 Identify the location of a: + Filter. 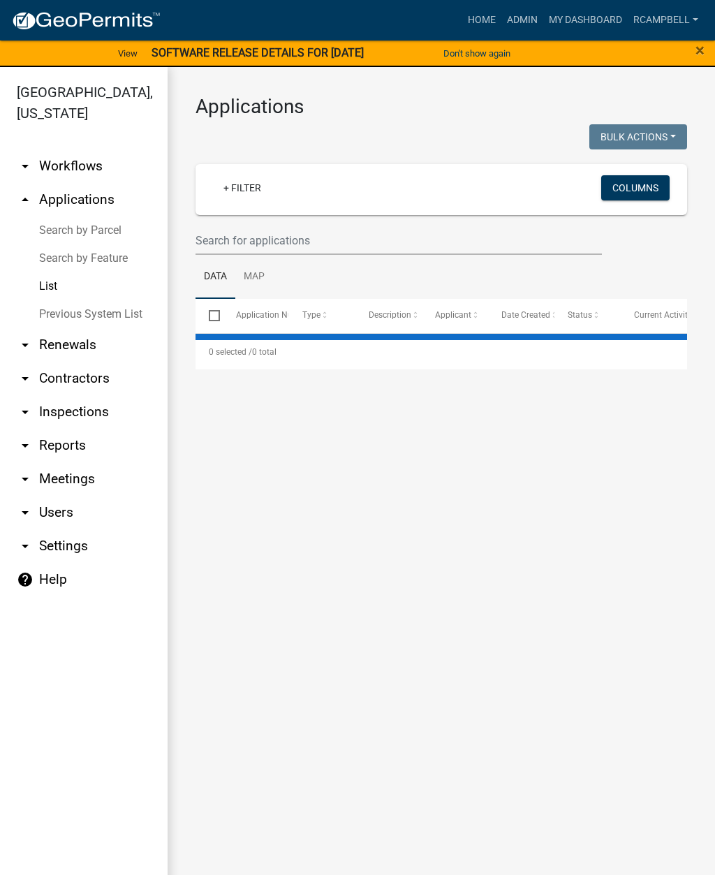
(242, 188).